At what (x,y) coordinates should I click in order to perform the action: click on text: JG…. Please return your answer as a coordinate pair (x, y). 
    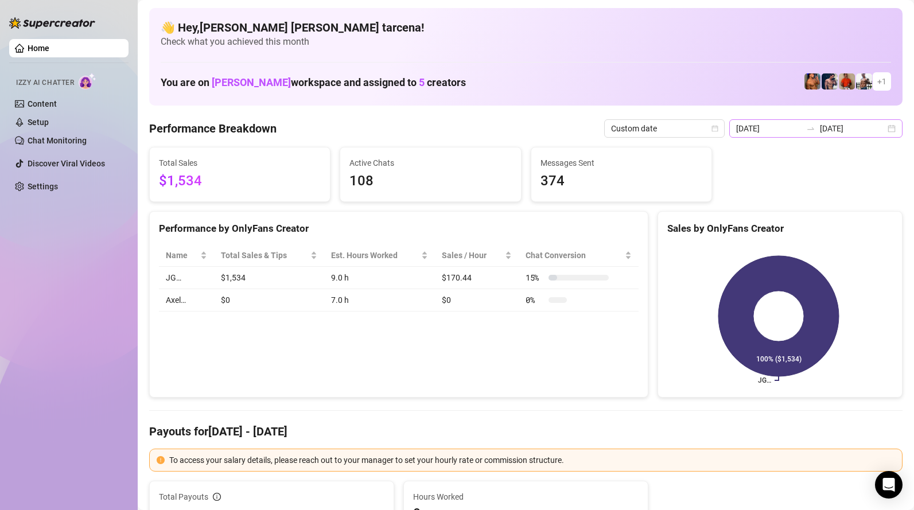
    Looking at the image, I should click on (764, 380).